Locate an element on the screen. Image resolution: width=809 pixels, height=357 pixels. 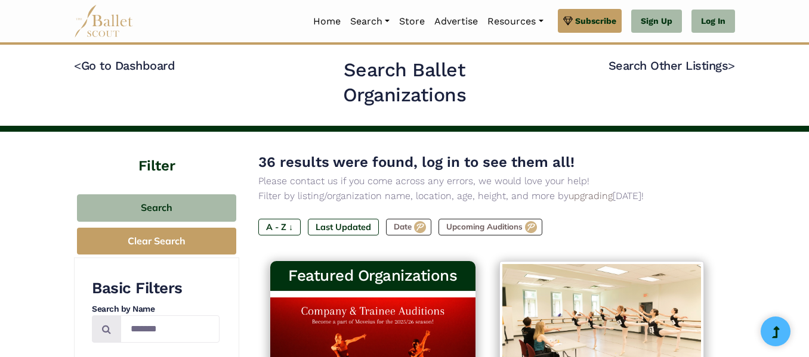
label: A - Z ↓ is located at coordinates (279, 227).